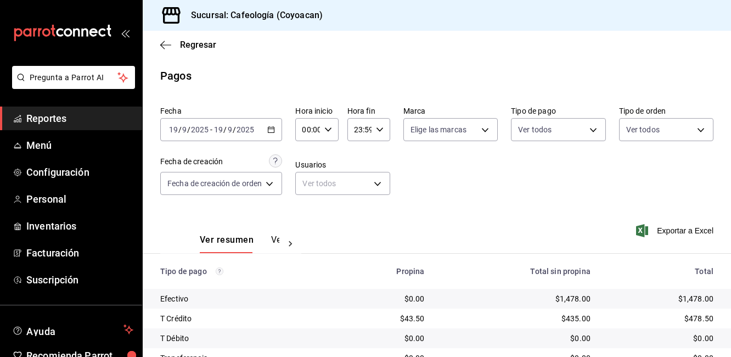  I want to click on label: Hora inicio, so click(317, 111).